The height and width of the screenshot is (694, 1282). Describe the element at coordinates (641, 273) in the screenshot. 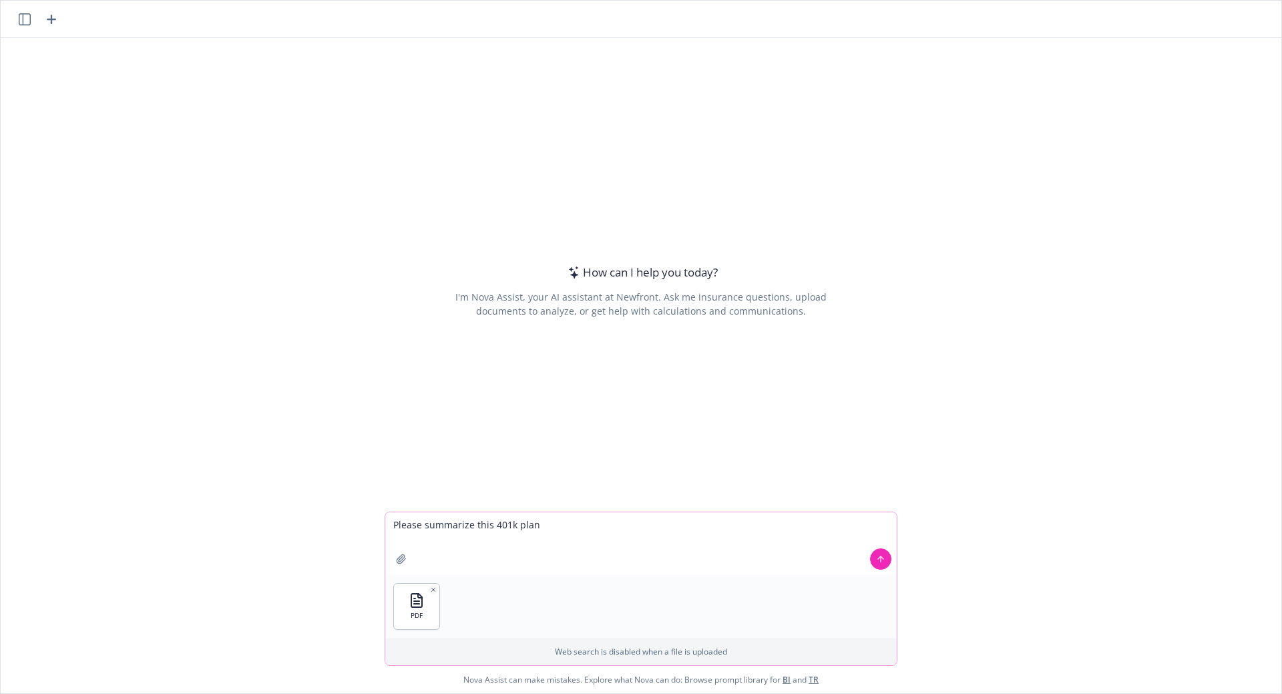

I see `div: How can I help you today?` at that location.